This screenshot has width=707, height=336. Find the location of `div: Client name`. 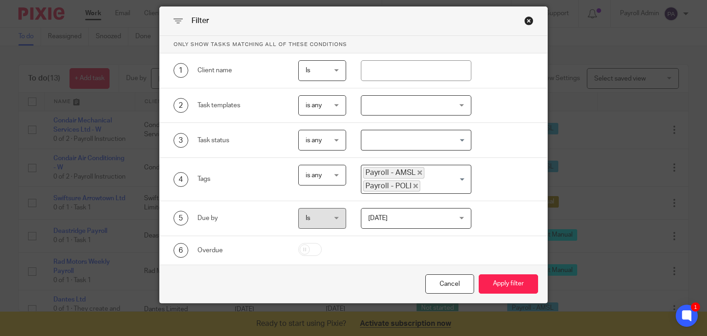

div: Client name is located at coordinates (241, 70).